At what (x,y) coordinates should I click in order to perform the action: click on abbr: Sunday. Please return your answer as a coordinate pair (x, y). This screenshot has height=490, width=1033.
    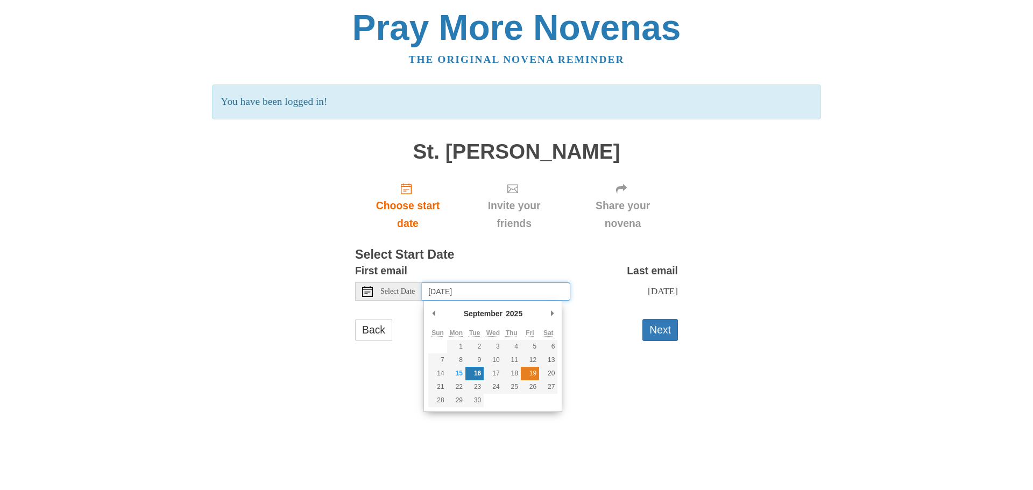
    Looking at the image, I should click on (437, 333).